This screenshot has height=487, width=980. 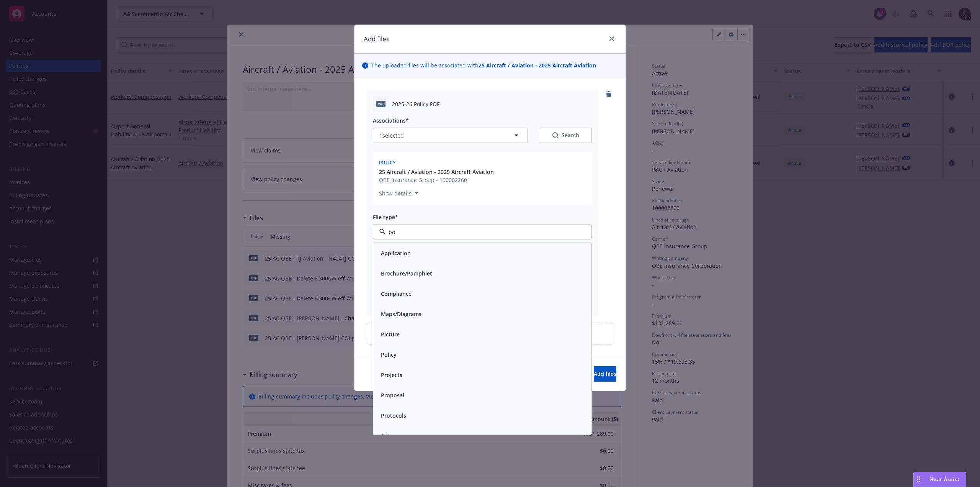 I want to click on button: Picture, so click(x=390, y=334).